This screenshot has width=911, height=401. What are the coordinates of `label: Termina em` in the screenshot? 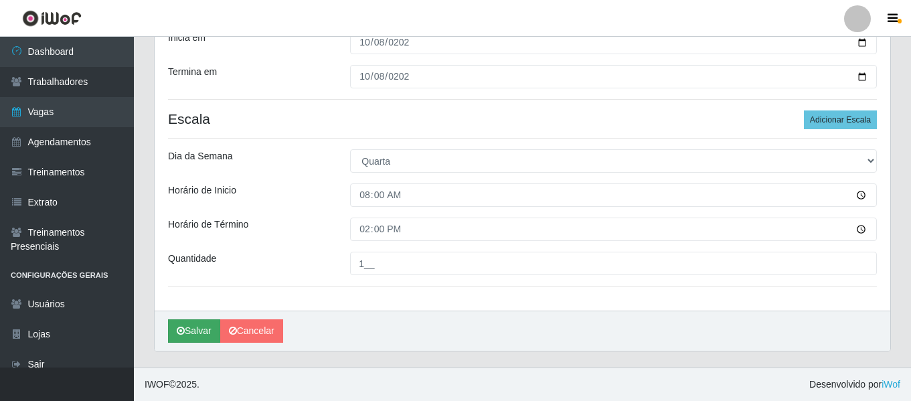 It's located at (192, 72).